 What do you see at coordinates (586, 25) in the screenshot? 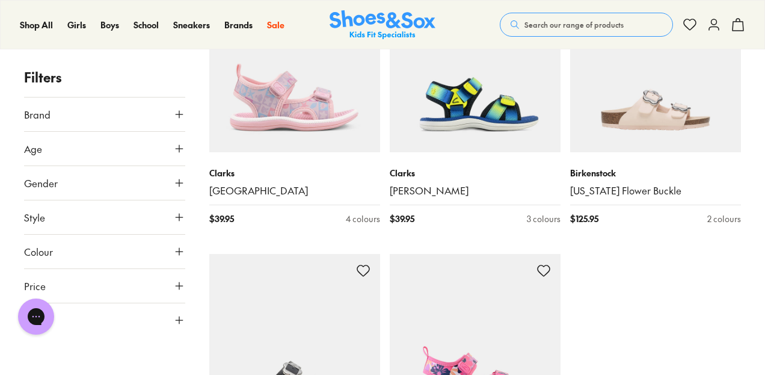
I see `button: Search our range of products` at bounding box center [586, 25].